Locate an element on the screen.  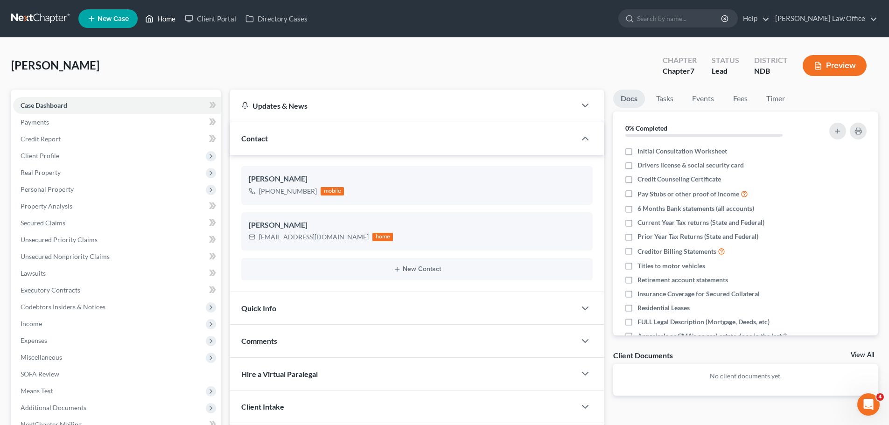
span: Creditor Billing Statements is located at coordinates (677, 252).